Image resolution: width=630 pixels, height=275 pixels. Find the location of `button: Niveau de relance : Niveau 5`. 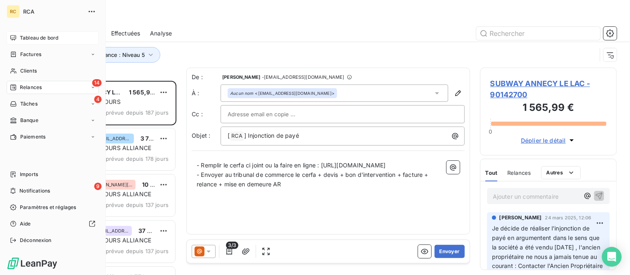

button: Niveau de relance : Niveau 5 is located at coordinates (109, 55).